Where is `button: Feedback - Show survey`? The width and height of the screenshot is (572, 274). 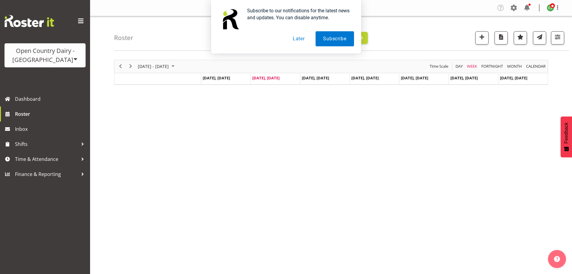
button: Feedback - Show survey is located at coordinates (567, 137).